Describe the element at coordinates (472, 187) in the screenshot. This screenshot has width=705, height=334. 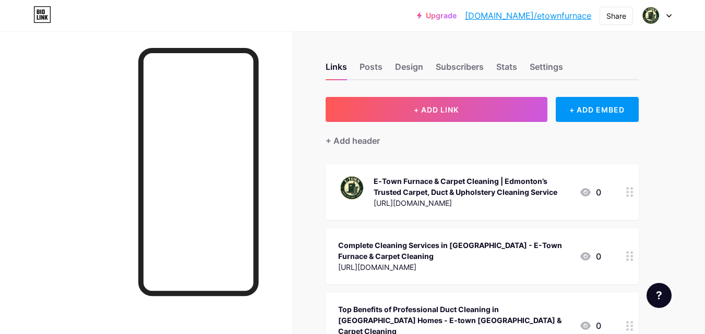
I see `div: E‑Town Furnace & Carpet Cleaning | Edmonton’s Trusted Carpet, Duct & Upholstery Cleaning Service` at that location.